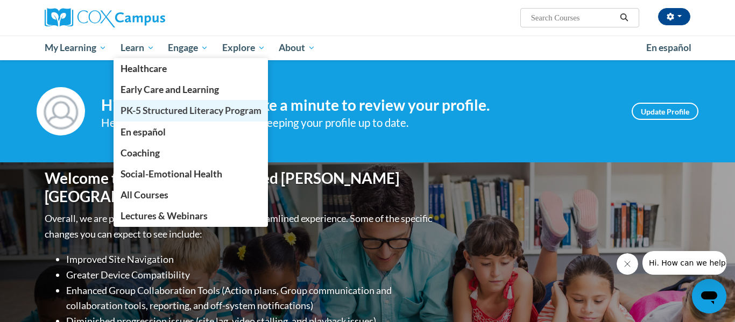  Describe the element at coordinates (665, 111) in the screenshot. I see `a: Update Profile` at that location.